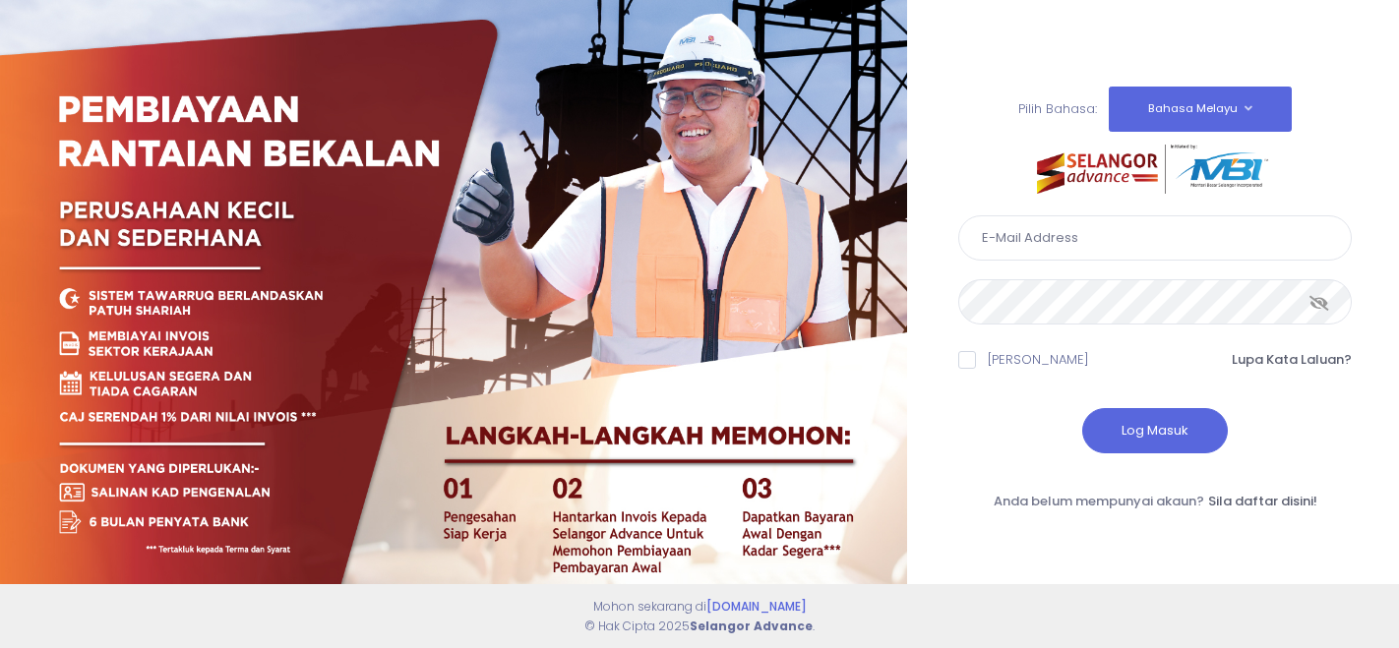 The image size is (1399, 648). Describe the element at coordinates (1262, 501) in the screenshot. I see `a: Sila daftar disini!` at that location.